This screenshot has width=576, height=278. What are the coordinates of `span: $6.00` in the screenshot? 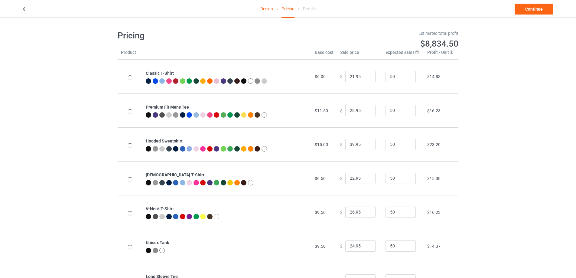 It's located at (320, 76).